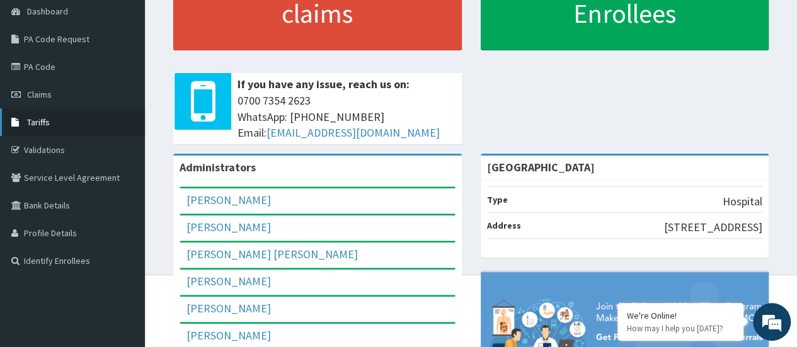  I want to click on b: Address, so click(504, 226).